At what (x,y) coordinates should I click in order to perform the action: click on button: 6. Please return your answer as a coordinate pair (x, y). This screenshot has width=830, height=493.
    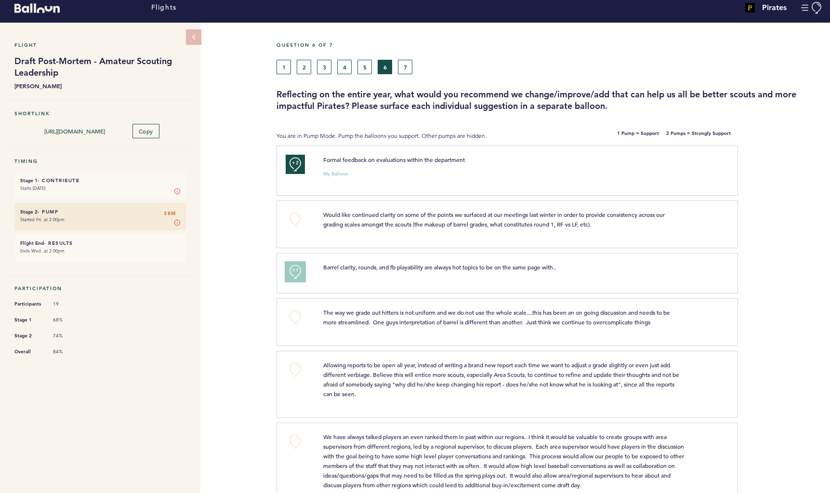
    Looking at the image, I should click on (385, 67).